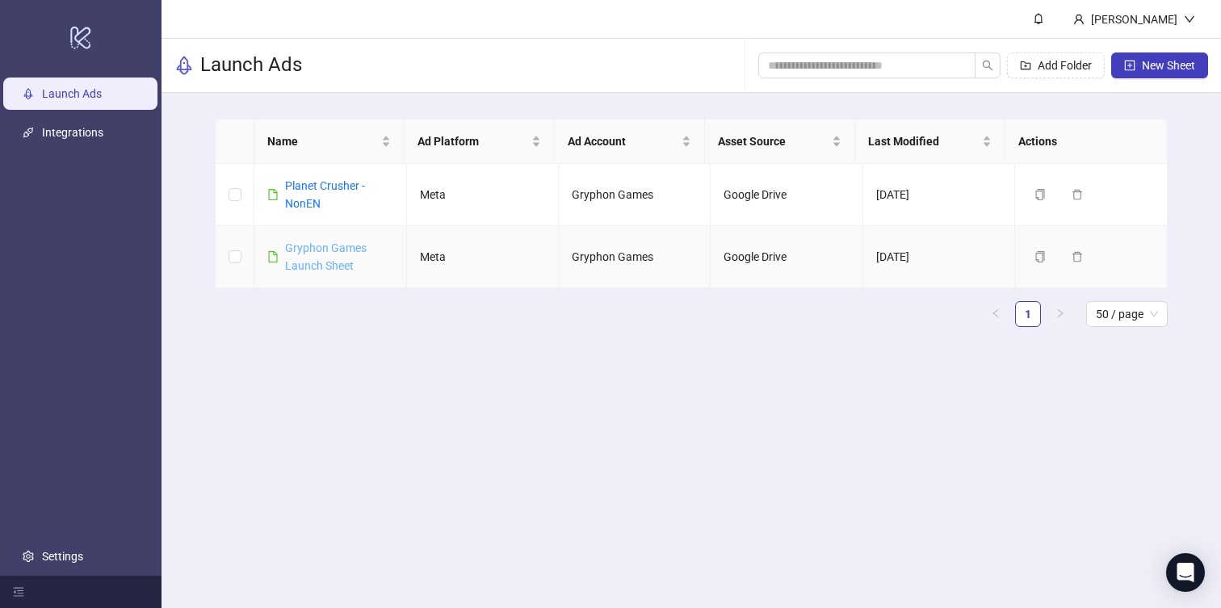 This screenshot has height=608, width=1221. What do you see at coordinates (1060, 314) in the screenshot?
I see `button: right` at bounding box center [1060, 314].